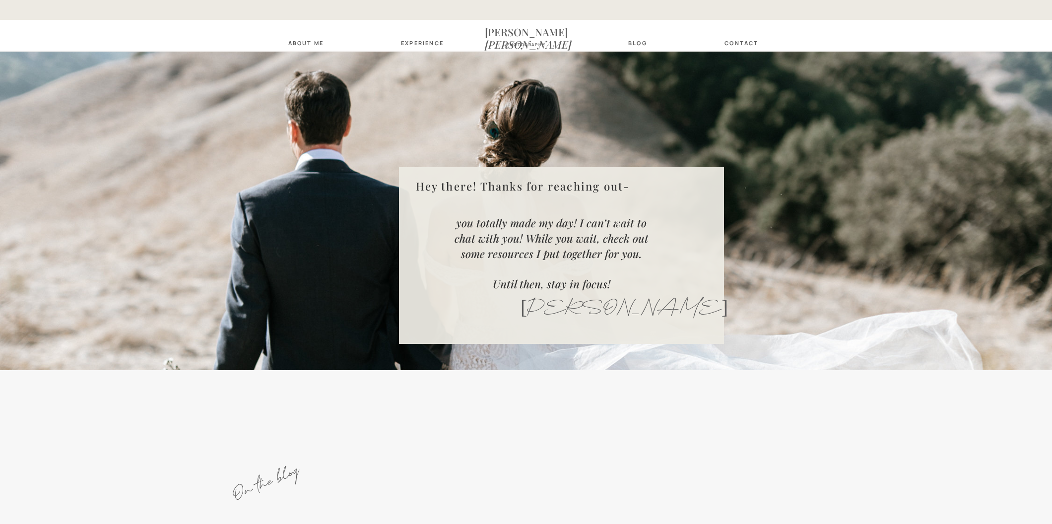 The width and height of the screenshot is (1052, 524). What do you see at coordinates (741, 43) in the screenshot?
I see `nav: contact` at bounding box center [741, 43].